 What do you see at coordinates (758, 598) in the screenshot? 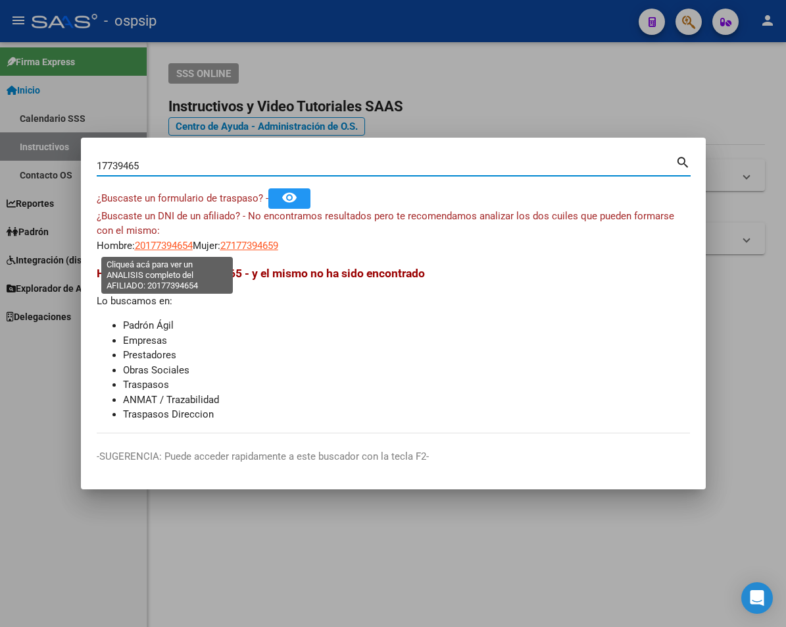
I see `div: Open Intercom Messenger` at bounding box center [758, 598].